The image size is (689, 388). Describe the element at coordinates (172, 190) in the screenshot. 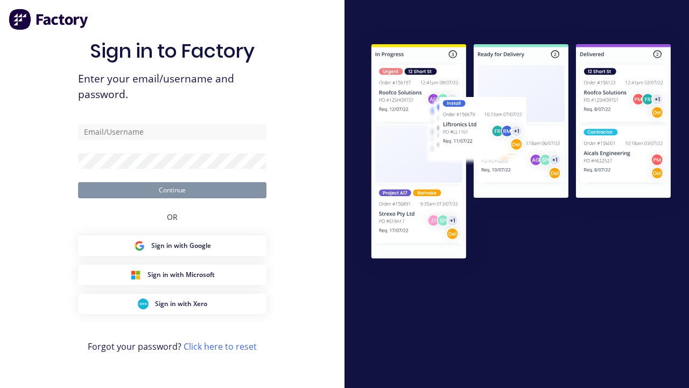

I see `button: Continue` at that location.